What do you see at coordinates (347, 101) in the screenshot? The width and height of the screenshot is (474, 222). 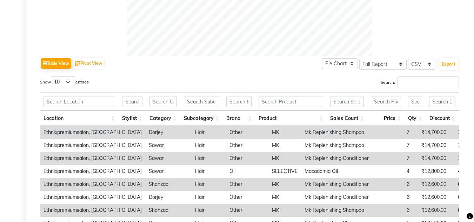 I see `input: Search Sales Count` at bounding box center [347, 101].